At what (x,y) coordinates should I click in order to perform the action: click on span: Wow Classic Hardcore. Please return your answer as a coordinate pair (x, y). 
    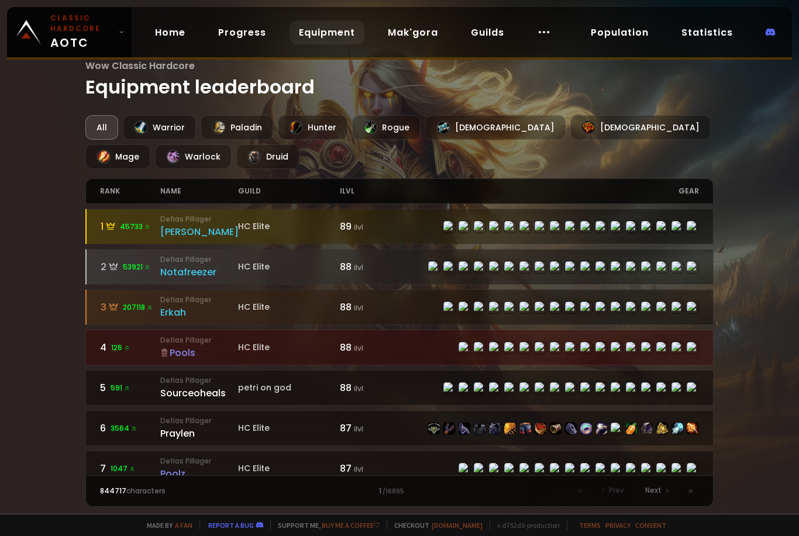
    Looking at the image, I should click on (399, 66).